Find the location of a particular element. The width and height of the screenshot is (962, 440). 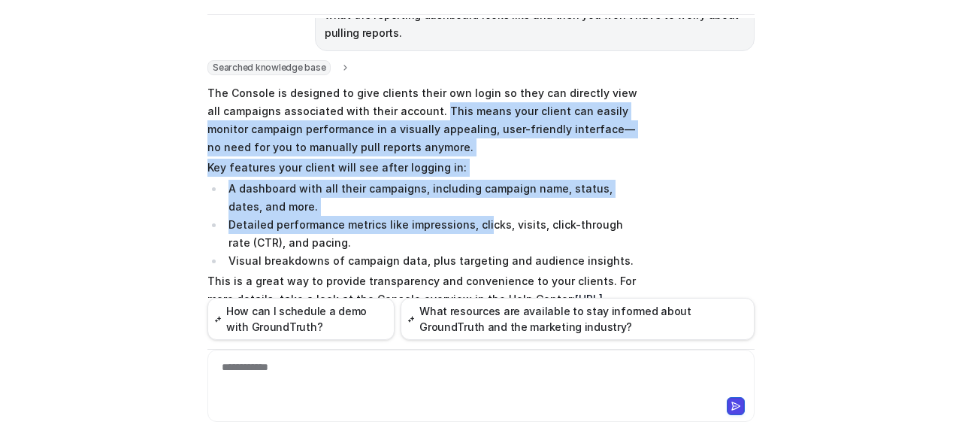

button: How can I schedule a demo with GroundTruth? is located at coordinates (301, 319).